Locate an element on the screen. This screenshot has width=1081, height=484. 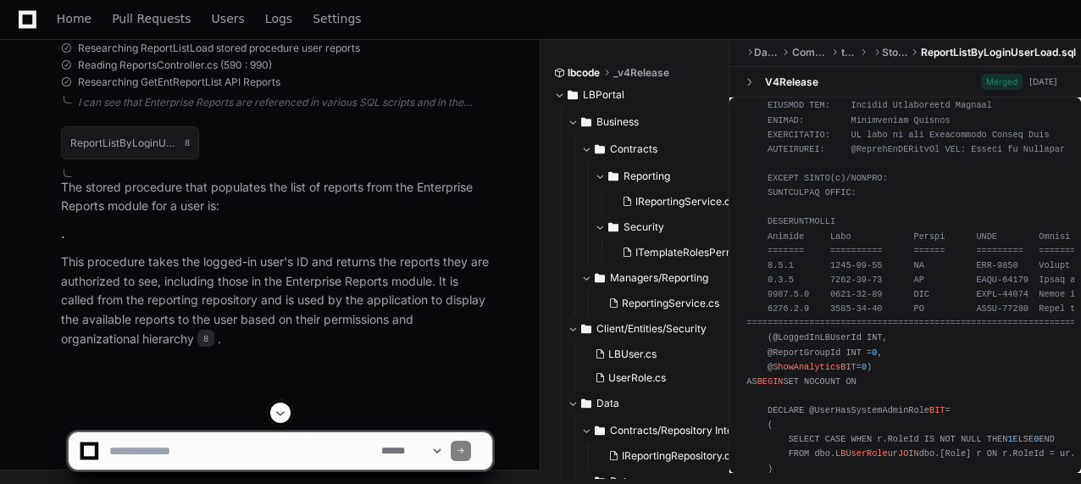
button: Business is located at coordinates (649, 122).